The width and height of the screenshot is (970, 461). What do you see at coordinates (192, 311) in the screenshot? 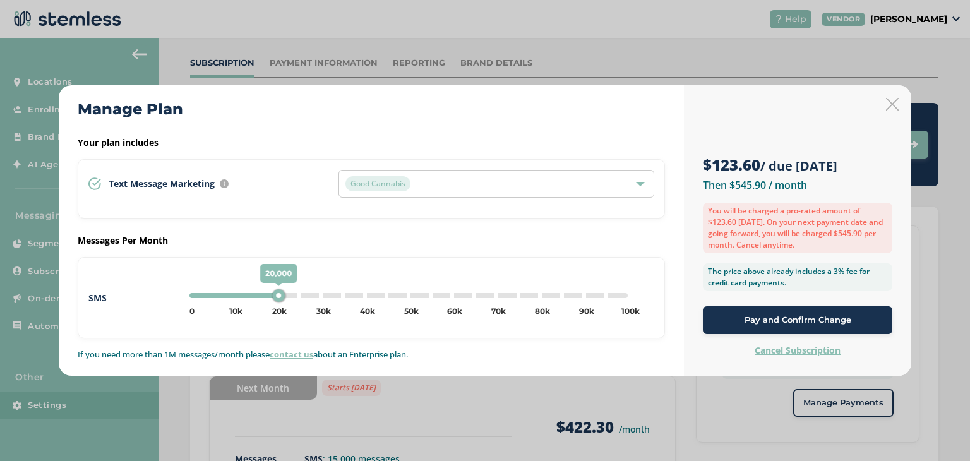
I see `div: 0` at bounding box center [192, 311].